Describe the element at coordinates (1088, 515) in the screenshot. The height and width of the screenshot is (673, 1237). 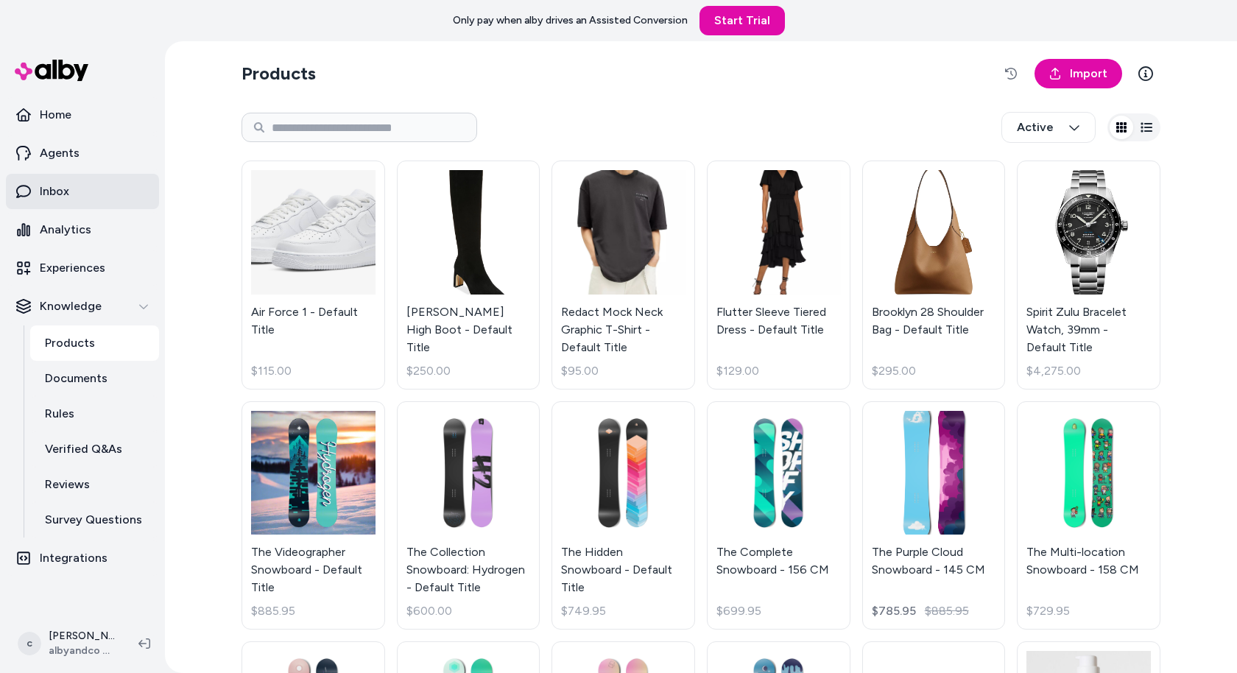
I see `a: The Multi-location Snowboard - 158 CMThe Multi-location Snowboard - 158 CM$729.95` at that location.